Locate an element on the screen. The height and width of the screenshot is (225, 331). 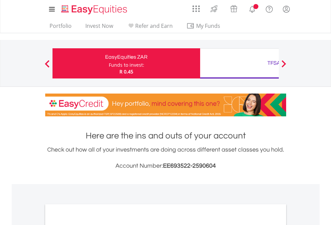
button: Next is located at coordinates (284, 67).